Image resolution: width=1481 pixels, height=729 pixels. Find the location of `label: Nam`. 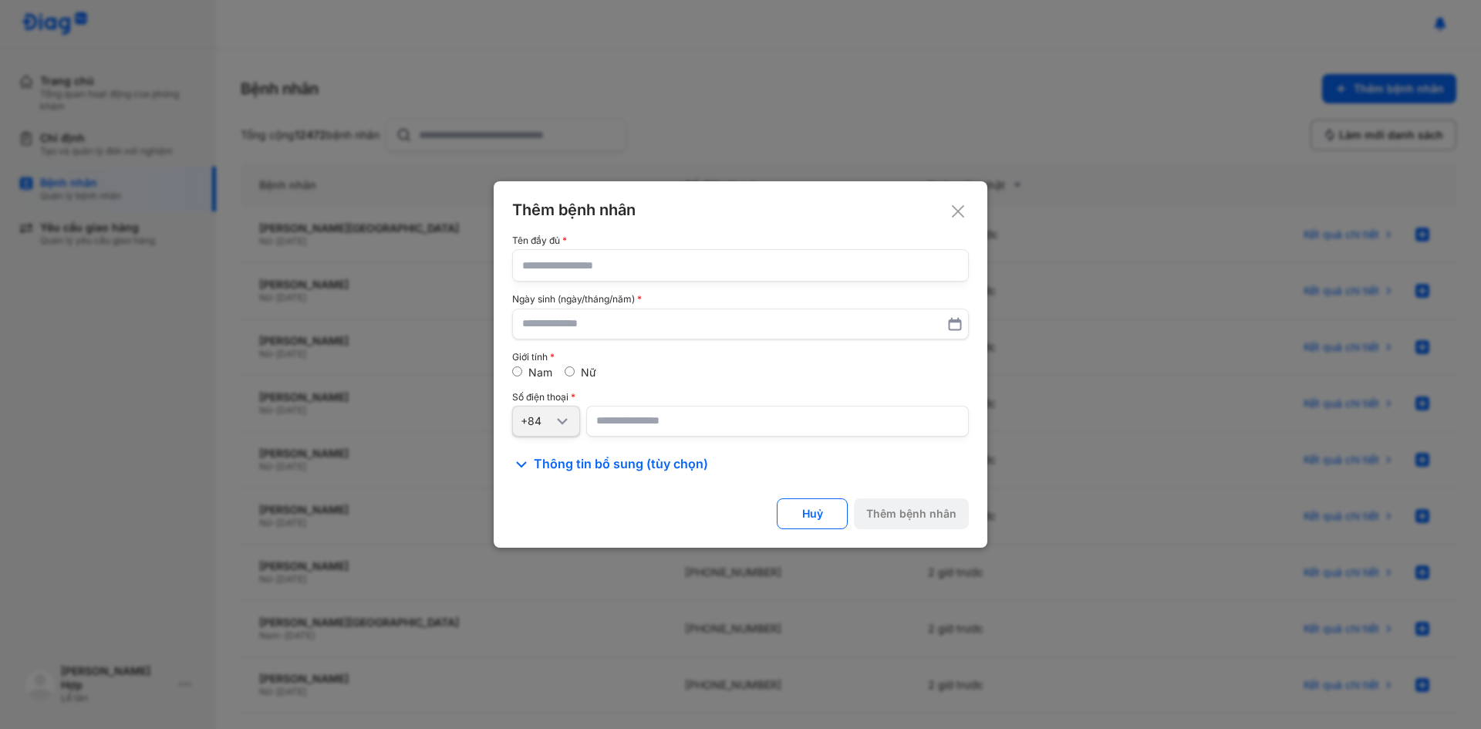

label: Nam is located at coordinates (540, 372).